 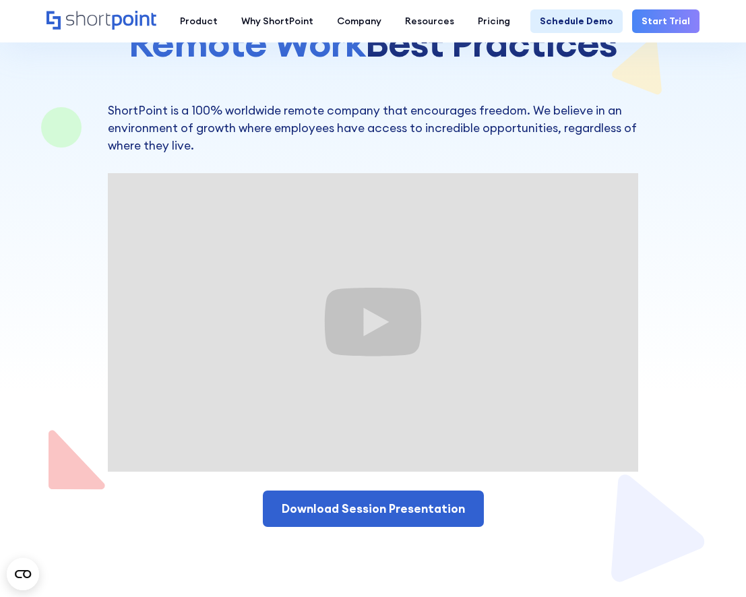 I want to click on a: Company, so click(x=358, y=21).